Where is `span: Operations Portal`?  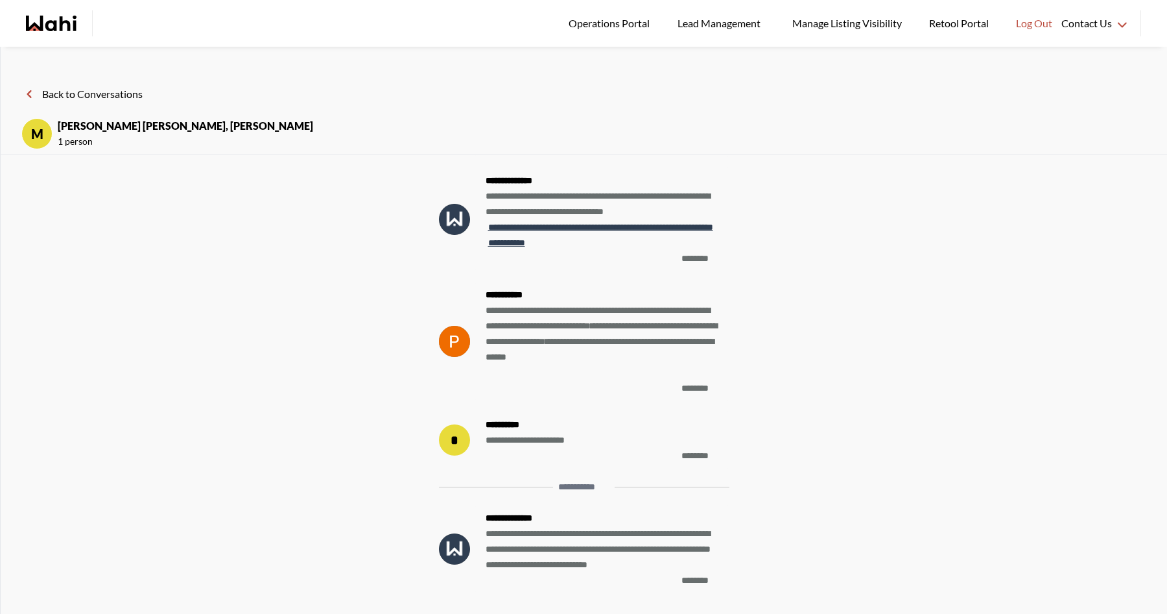
span: Operations Portal is located at coordinates (612, 23).